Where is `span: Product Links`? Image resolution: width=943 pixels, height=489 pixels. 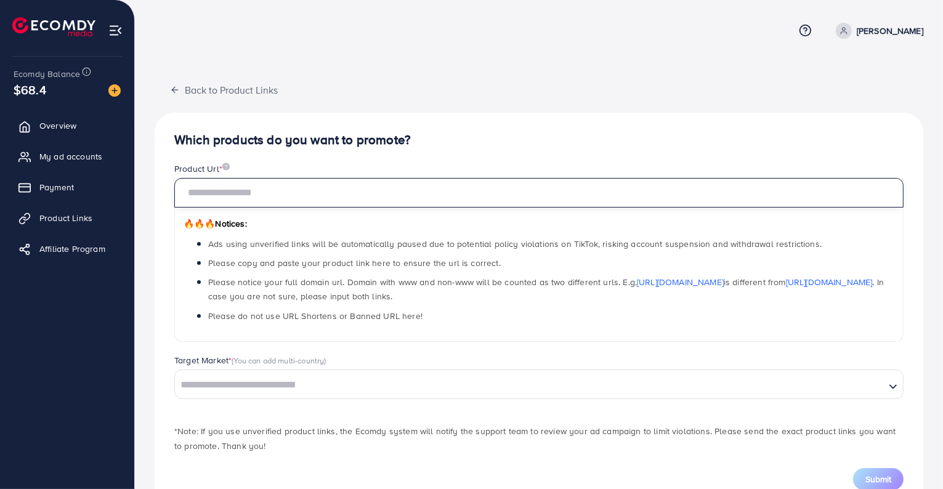 span: Product Links is located at coordinates (66, 218).